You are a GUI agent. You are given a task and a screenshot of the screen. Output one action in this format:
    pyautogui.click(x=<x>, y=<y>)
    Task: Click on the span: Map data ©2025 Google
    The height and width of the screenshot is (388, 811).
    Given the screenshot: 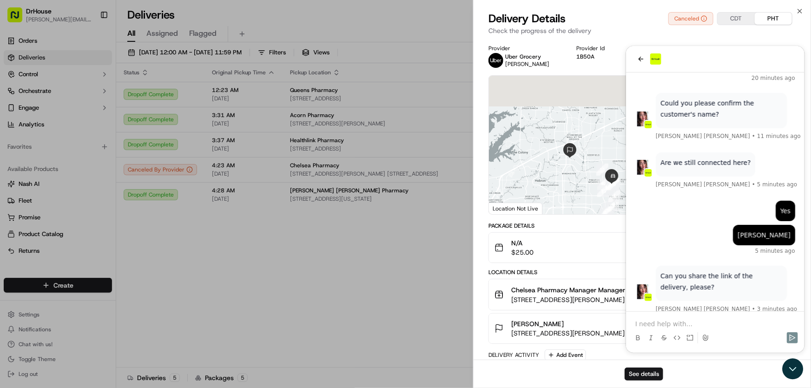 What is the action you would take?
    pyautogui.click(x=706, y=211)
    